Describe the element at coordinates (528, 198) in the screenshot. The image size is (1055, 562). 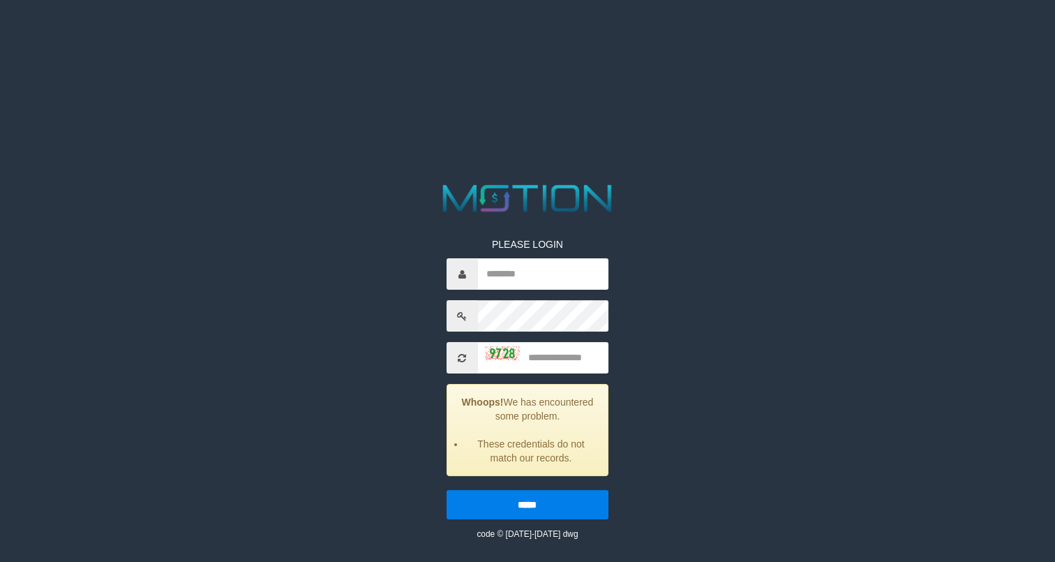
I see `img: MOTION_logo.png` at that location.